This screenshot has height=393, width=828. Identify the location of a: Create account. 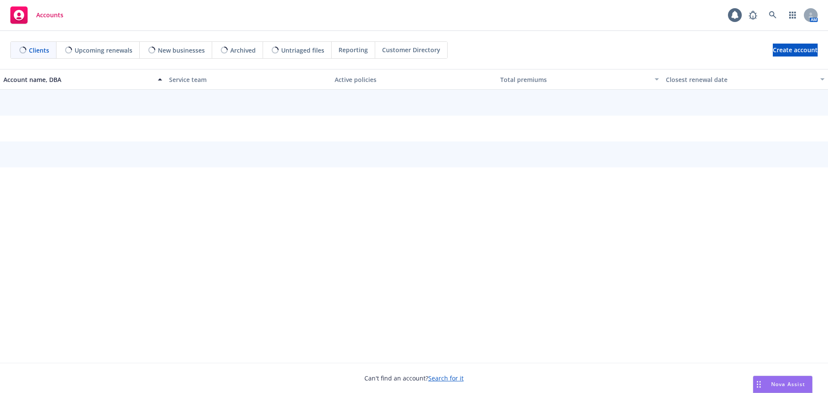
(795, 50).